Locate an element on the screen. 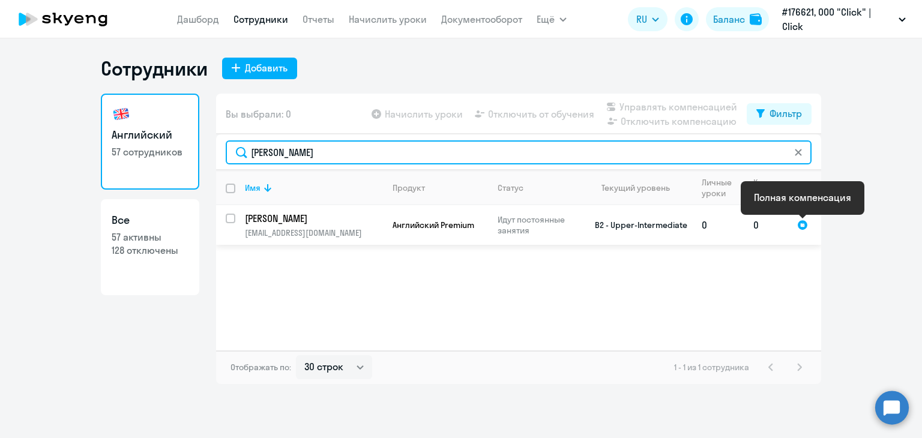  h3: Английский is located at coordinates (150, 135).